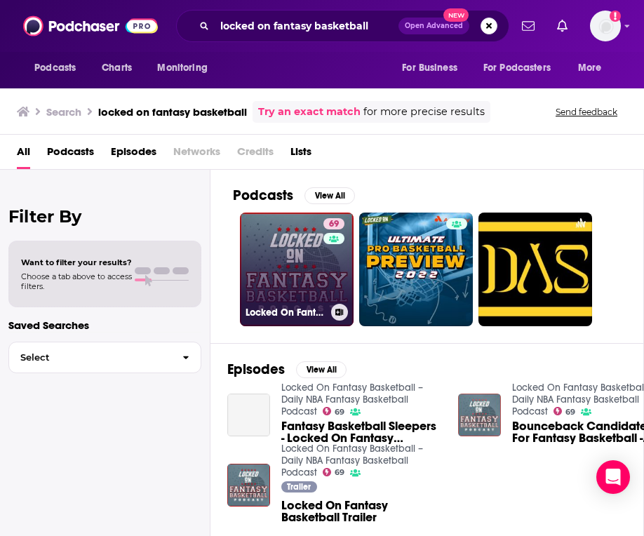  Describe the element at coordinates (76, 262) in the screenshot. I see `span: Want to filter your results?` at that location.